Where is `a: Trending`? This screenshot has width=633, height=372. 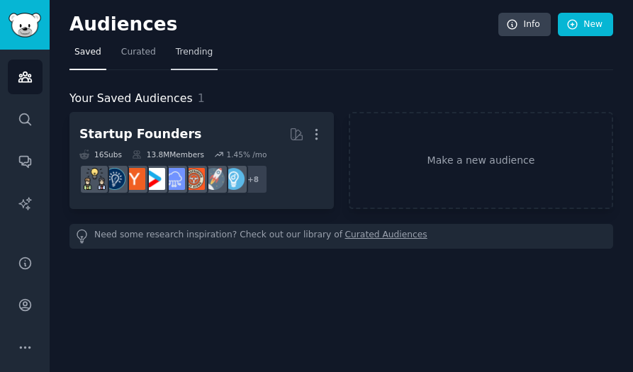 a: Trending is located at coordinates (194, 55).